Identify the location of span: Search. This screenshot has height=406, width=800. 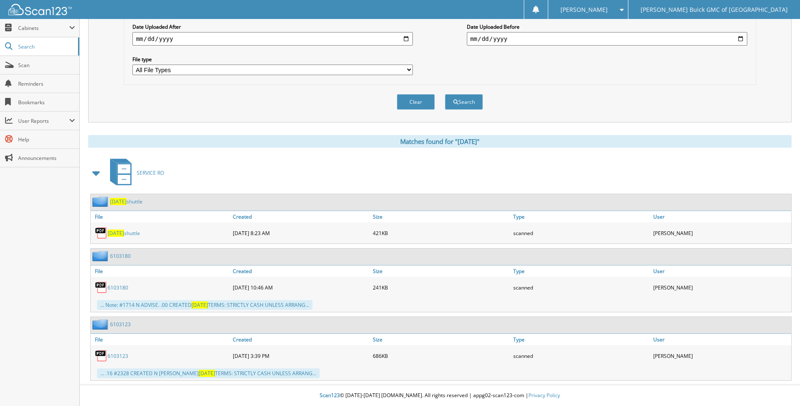
(46, 46).